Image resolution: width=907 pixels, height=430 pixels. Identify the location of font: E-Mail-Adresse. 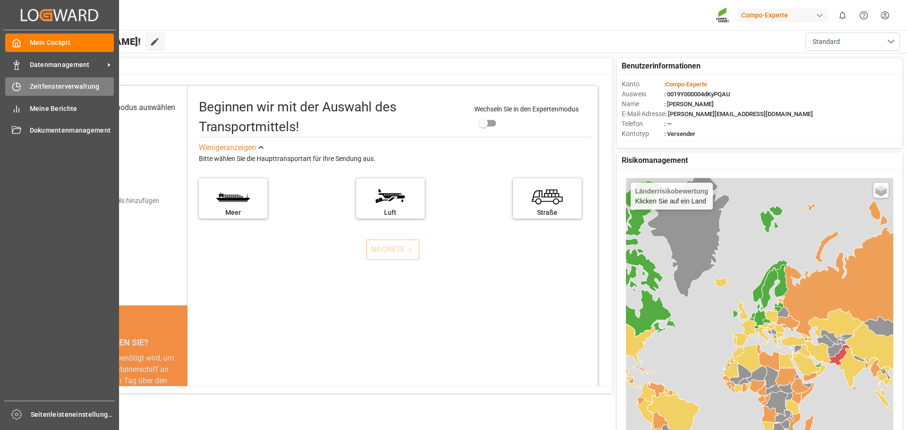
(644, 114).